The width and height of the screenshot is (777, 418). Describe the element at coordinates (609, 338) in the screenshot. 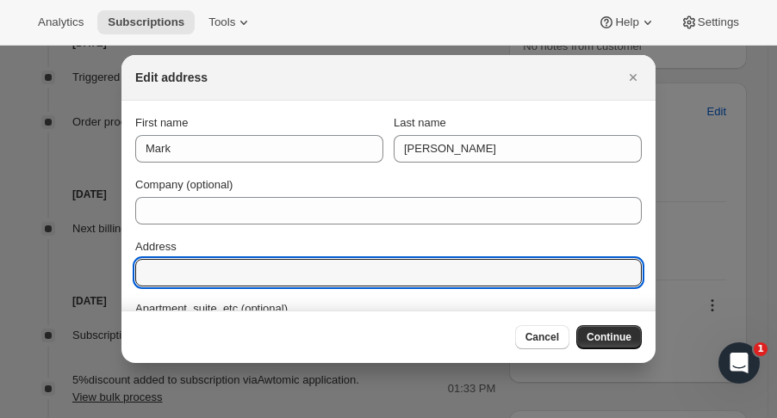

I see `button: Continue` at that location.